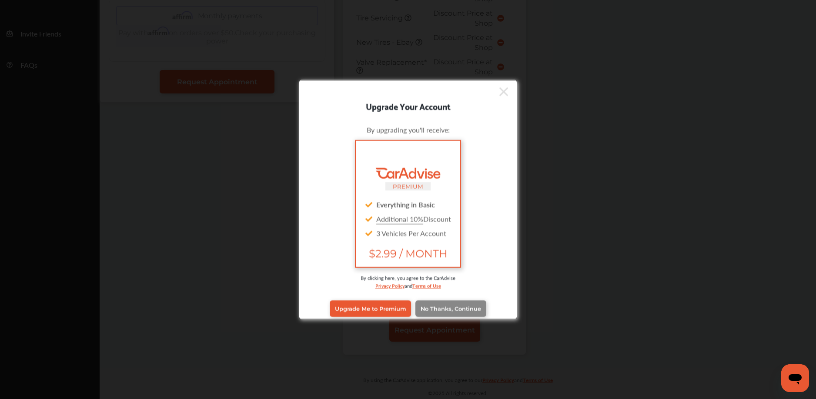 The image size is (816, 399). What do you see at coordinates (400, 219) in the screenshot?
I see `u: Additional 10%` at bounding box center [400, 219].